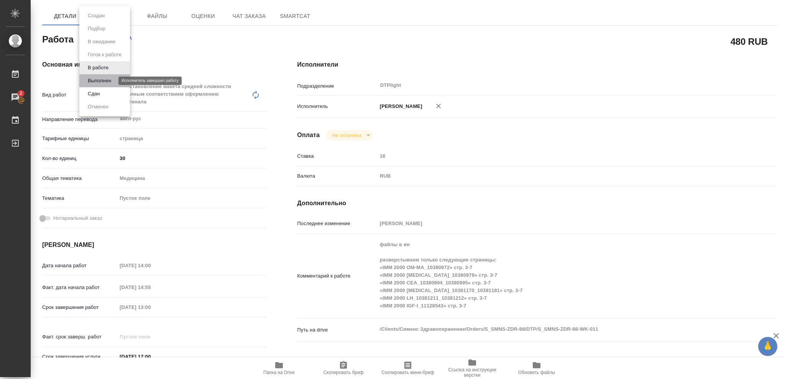  What do you see at coordinates (105, 55) in the screenshot?
I see `button: Готов к работе` at bounding box center [105, 55].